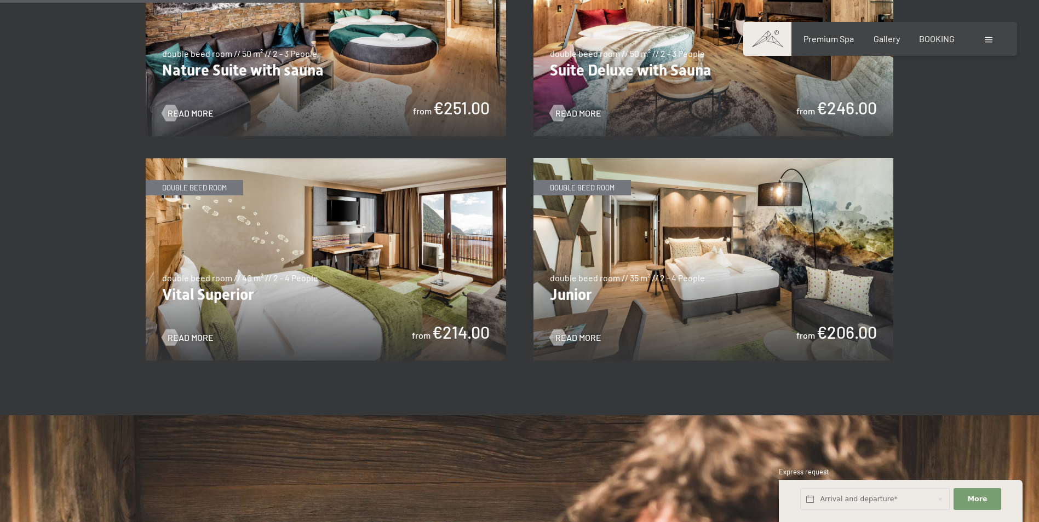 The width and height of the screenshot is (1039, 522). Describe the element at coordinates (887, 38) in the screenshot. I see `a: Gallery` at that location.